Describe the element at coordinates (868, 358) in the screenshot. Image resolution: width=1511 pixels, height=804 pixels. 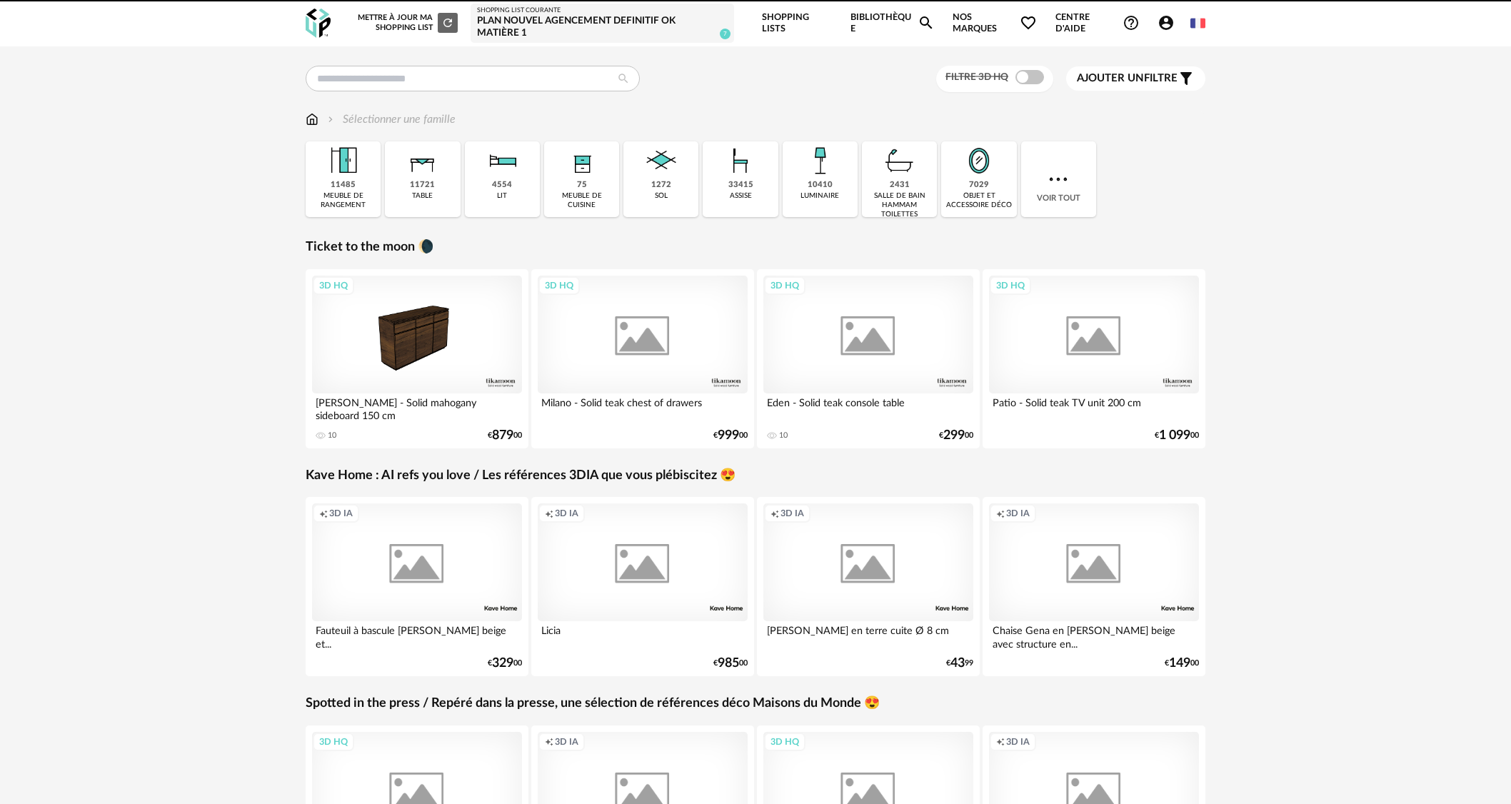
I see `a: 3D HQ Eden - Solid teak console table 10 €29900` at that location.